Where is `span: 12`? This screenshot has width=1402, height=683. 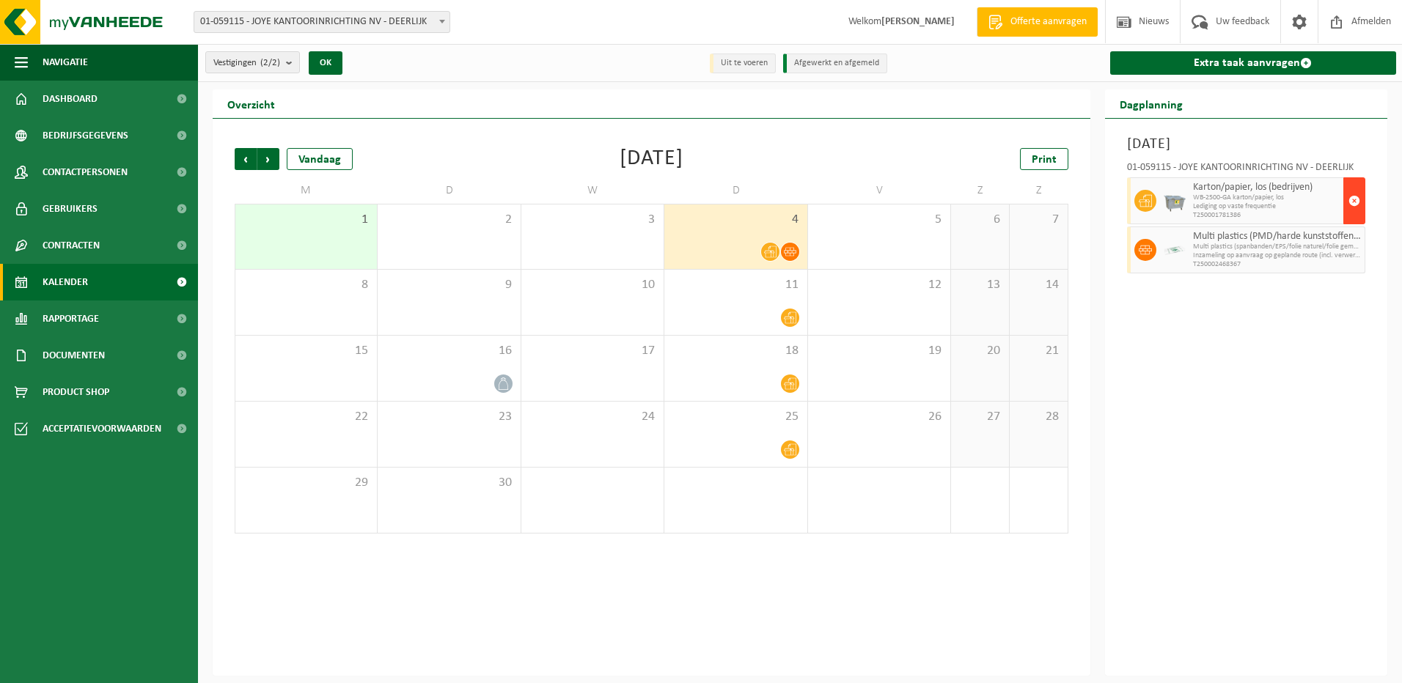 span: 12 is located at coordinates (879, 285).